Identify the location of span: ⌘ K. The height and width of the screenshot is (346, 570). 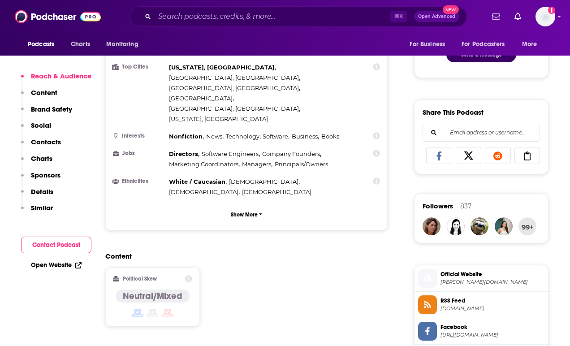
(398, 17).